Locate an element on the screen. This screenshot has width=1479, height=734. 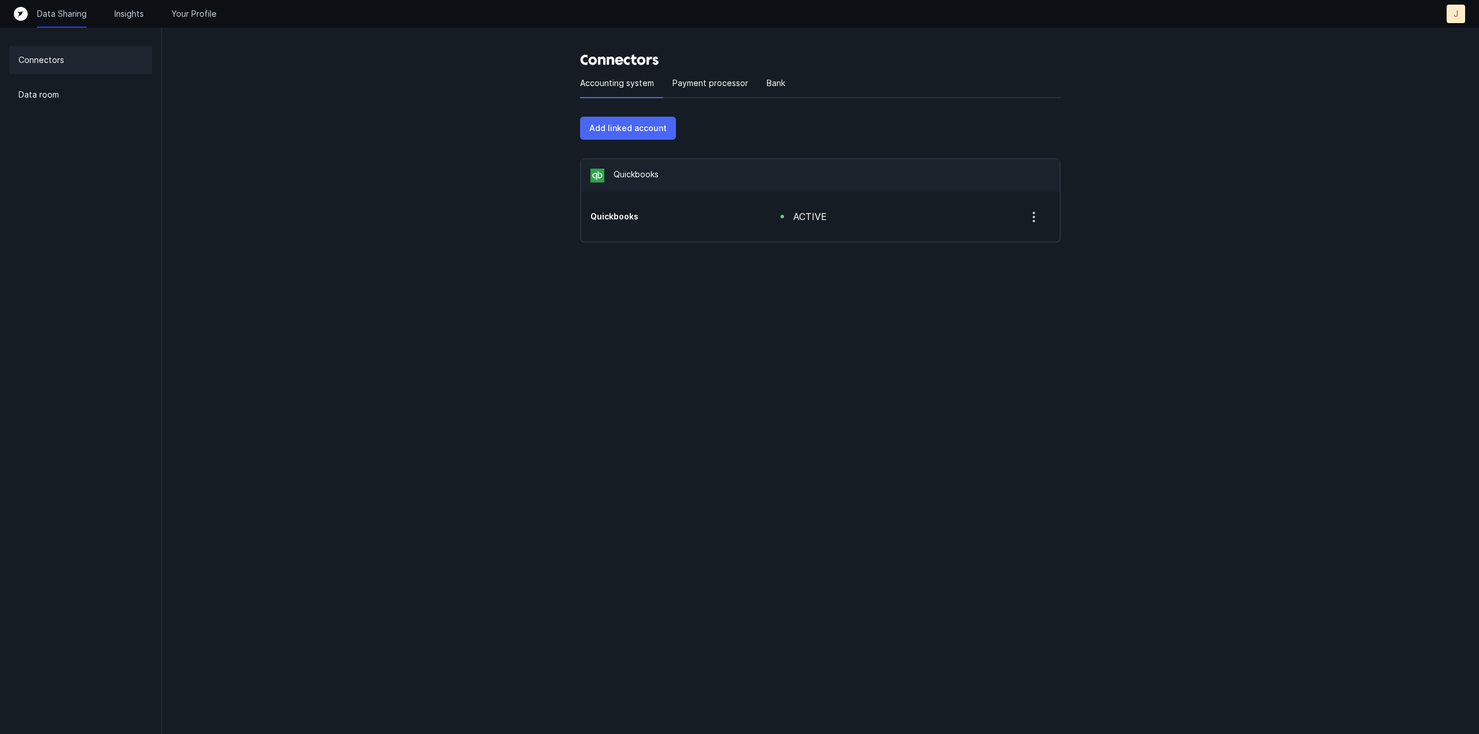
p: Quickbooks is located at coordinates (636, 176).